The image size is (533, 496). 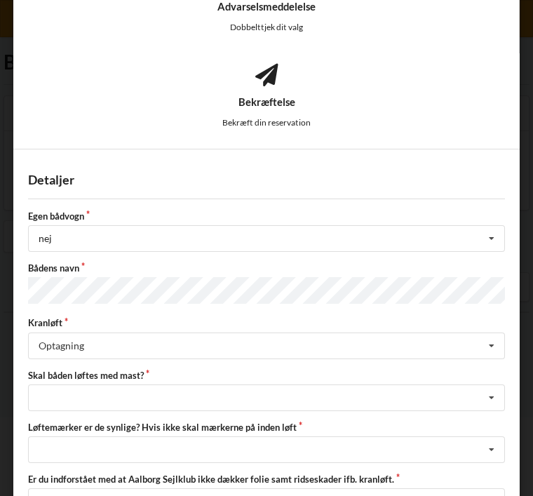 What do you see at coordinates (45, 238) in the screenshot?
I see `div: nej` at bounding box center [45, 238].